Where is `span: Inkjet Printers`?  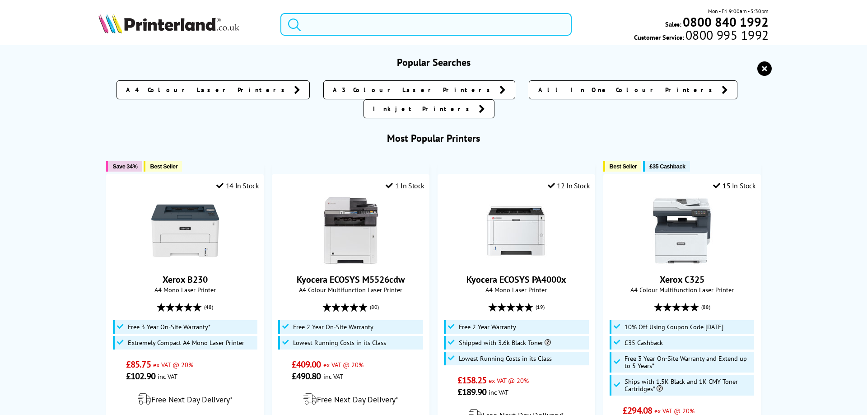 span: Inkjet Printers is located at coordinates (423, 109).